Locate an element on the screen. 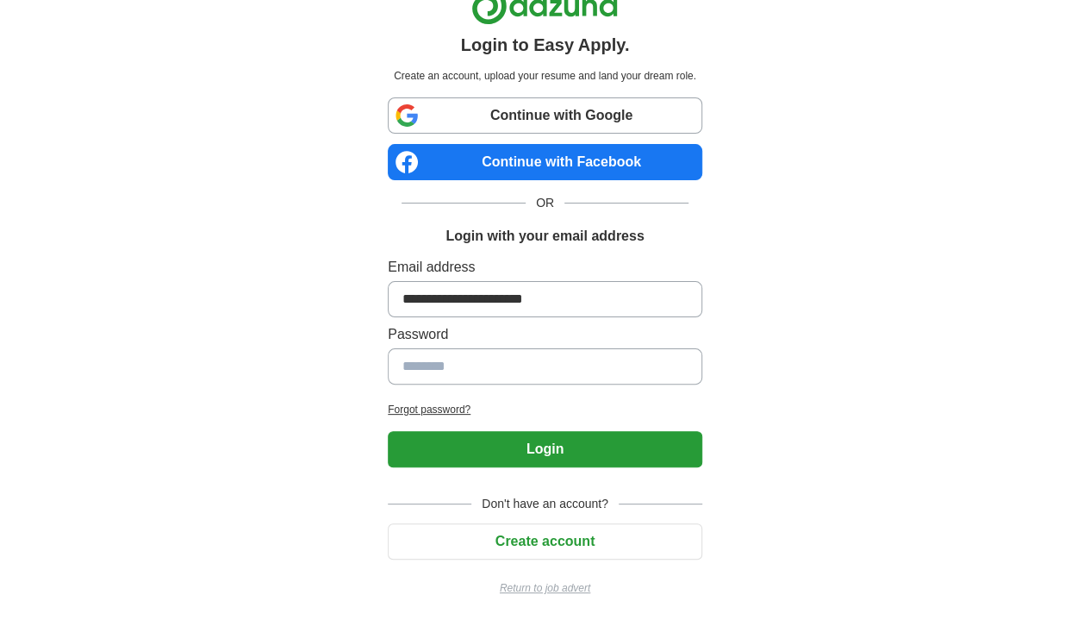 The height and width of the screenshot is (620, 1090). span: Don't have an account? is located at coordinates (545, 503).